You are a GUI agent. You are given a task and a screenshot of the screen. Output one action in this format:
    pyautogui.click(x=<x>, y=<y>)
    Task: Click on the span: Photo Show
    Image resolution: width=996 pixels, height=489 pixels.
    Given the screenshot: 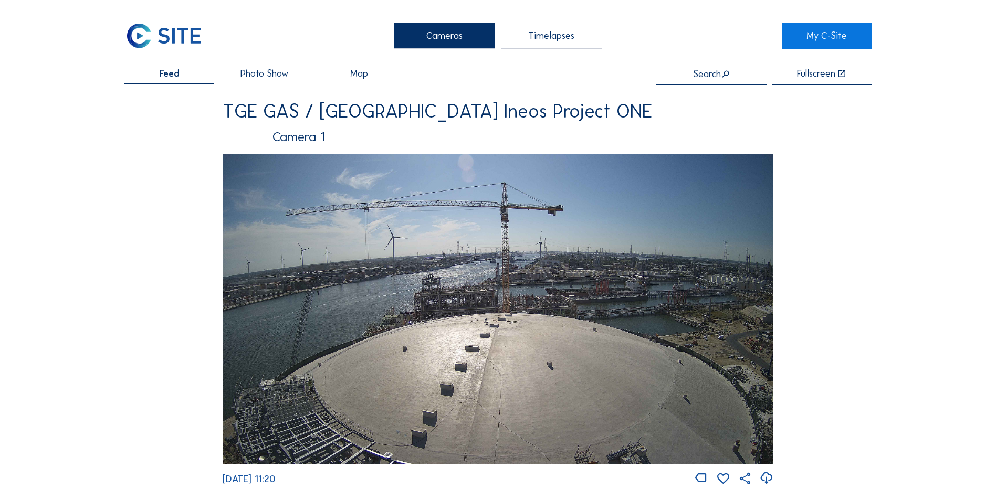 What is the action you would take?
    pyautogui.click(x=264, y=73)
    